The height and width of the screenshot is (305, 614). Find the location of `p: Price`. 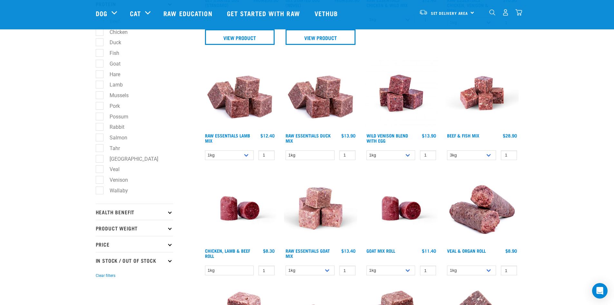

p: Price is located at coordinates (135, 244).